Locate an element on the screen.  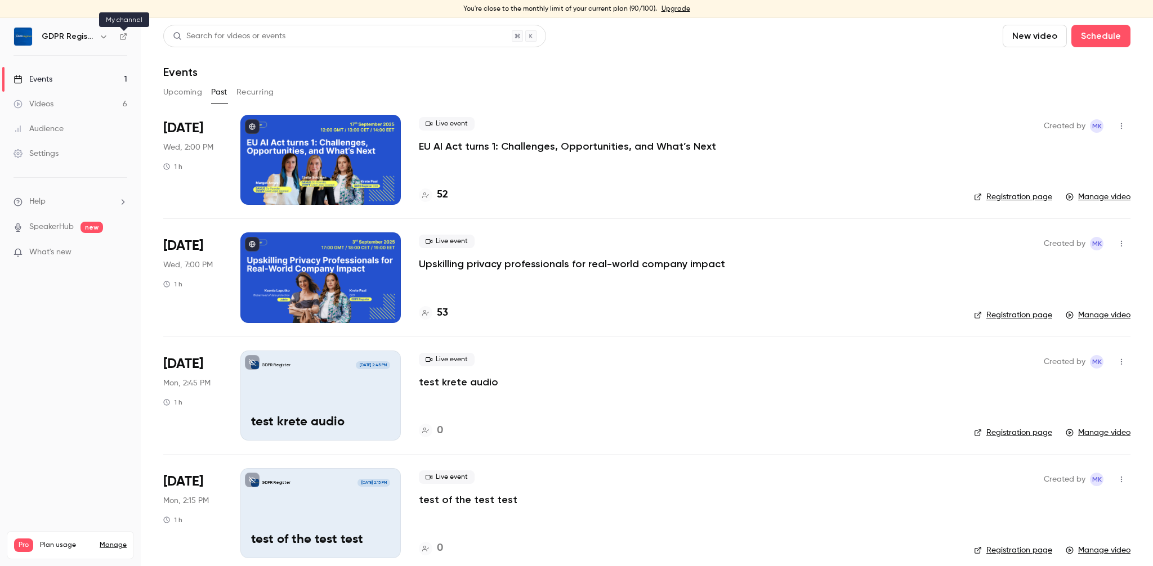
h4: 53 is located at coordinates (443, 313).